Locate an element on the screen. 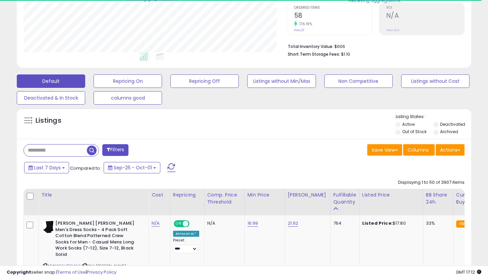 This screenshot has width=488, height=279. a: N/A is located at coordinates (156, 223).